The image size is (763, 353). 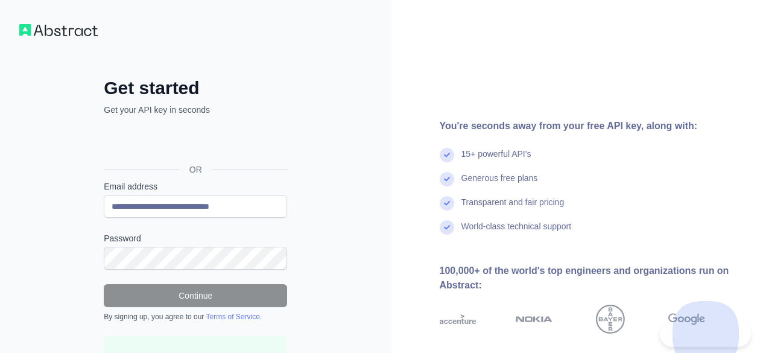 What do you see at coordinates (534, 319) in the screenshot?
I see `img: nokia` at bounding box center [534, 319].